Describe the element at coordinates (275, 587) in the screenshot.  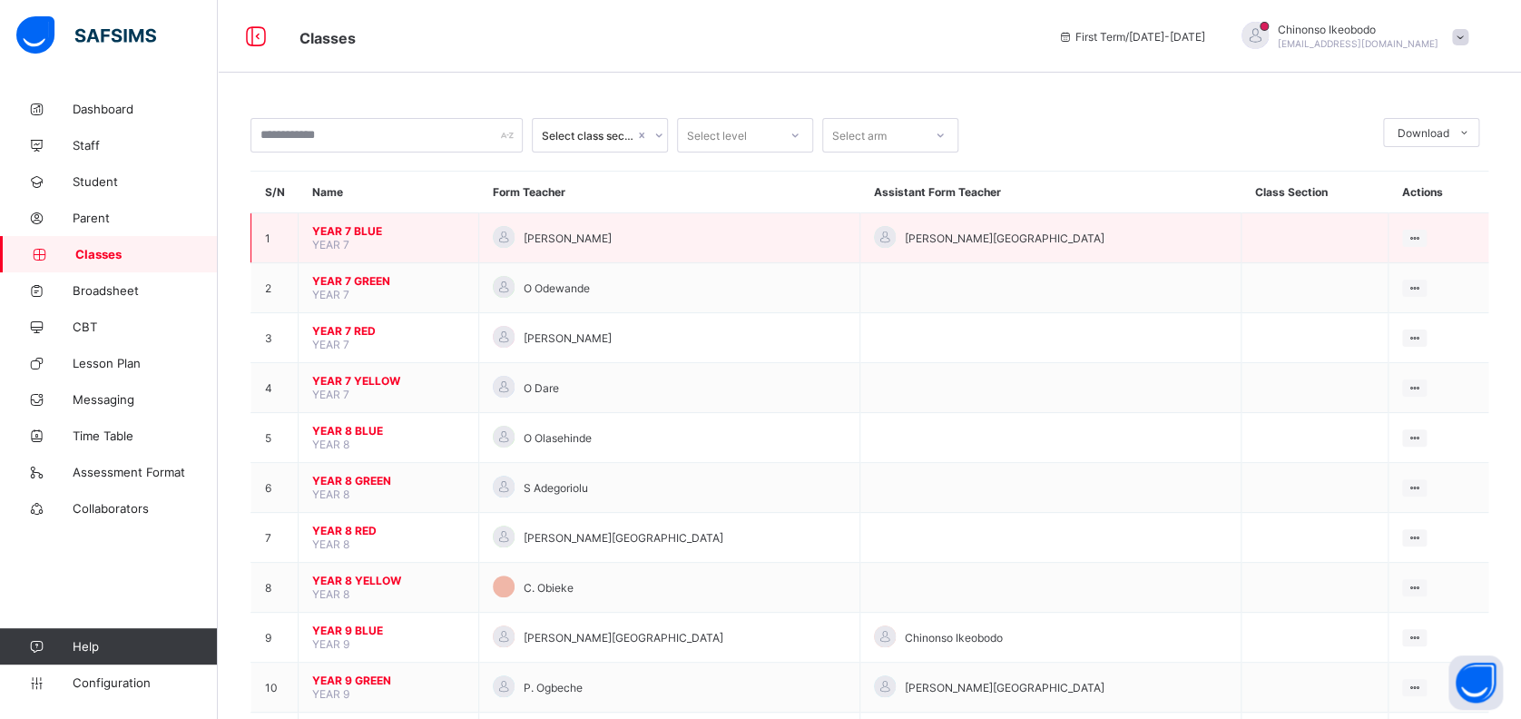
I see `td: 8` at that location.